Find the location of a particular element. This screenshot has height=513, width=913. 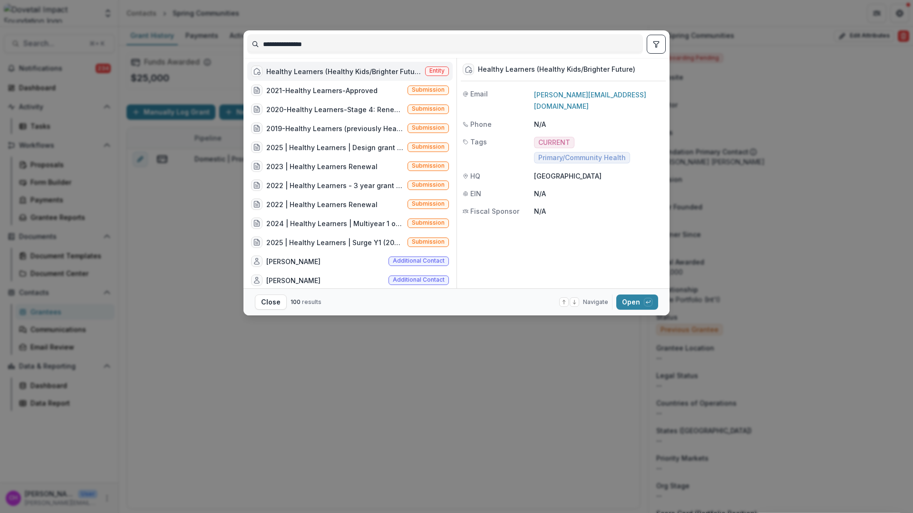

button: Open is located at coordinates (637, 302).